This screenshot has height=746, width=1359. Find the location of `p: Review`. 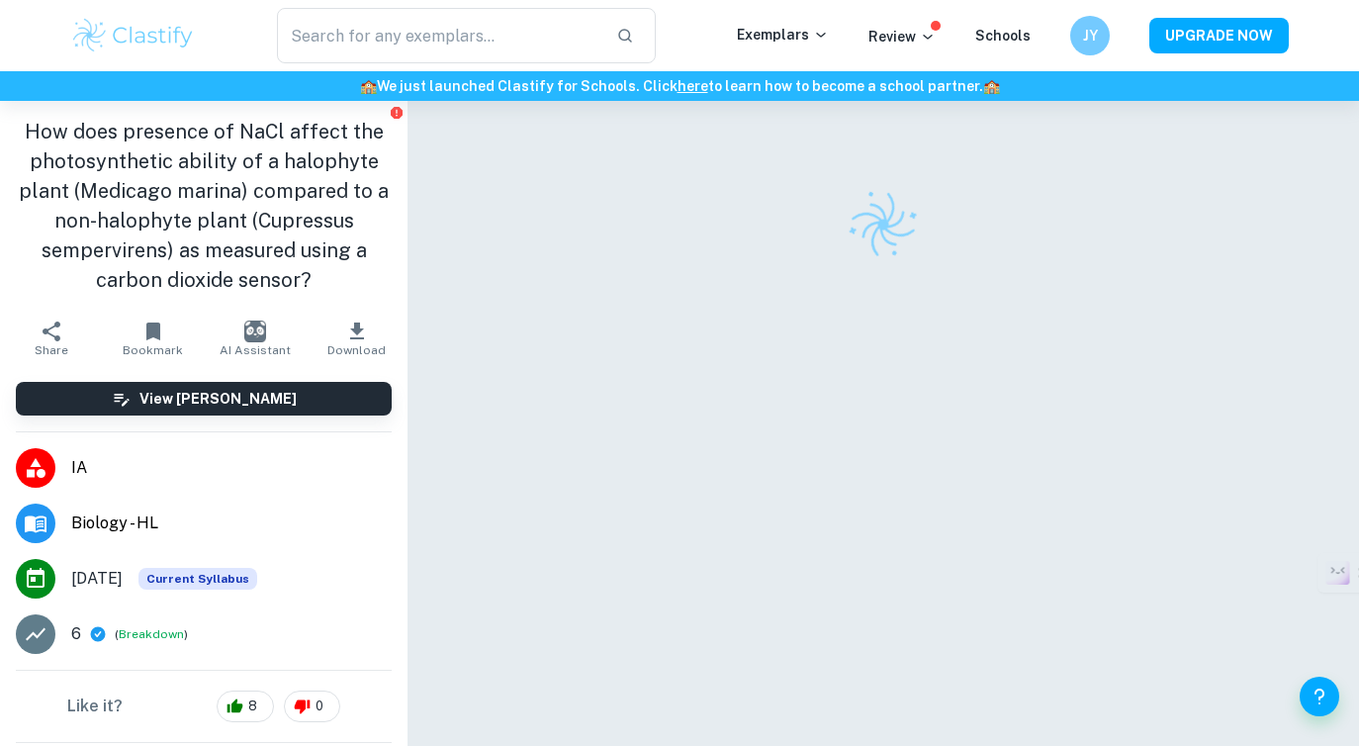

p: Review is located at coordinates (902, 37).